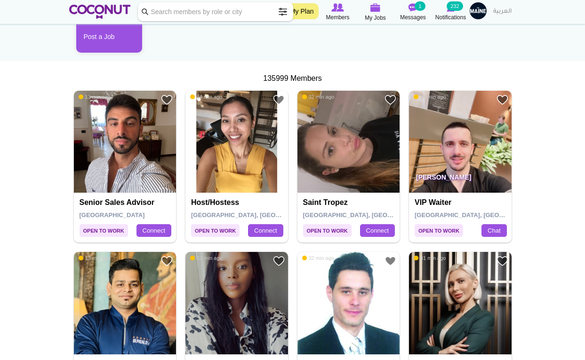 This screenshot has height=360, width=585. Describe the element at coordinates (375, 12) in the screenshot. I see `a: My Jobs My Jobs` at that location.